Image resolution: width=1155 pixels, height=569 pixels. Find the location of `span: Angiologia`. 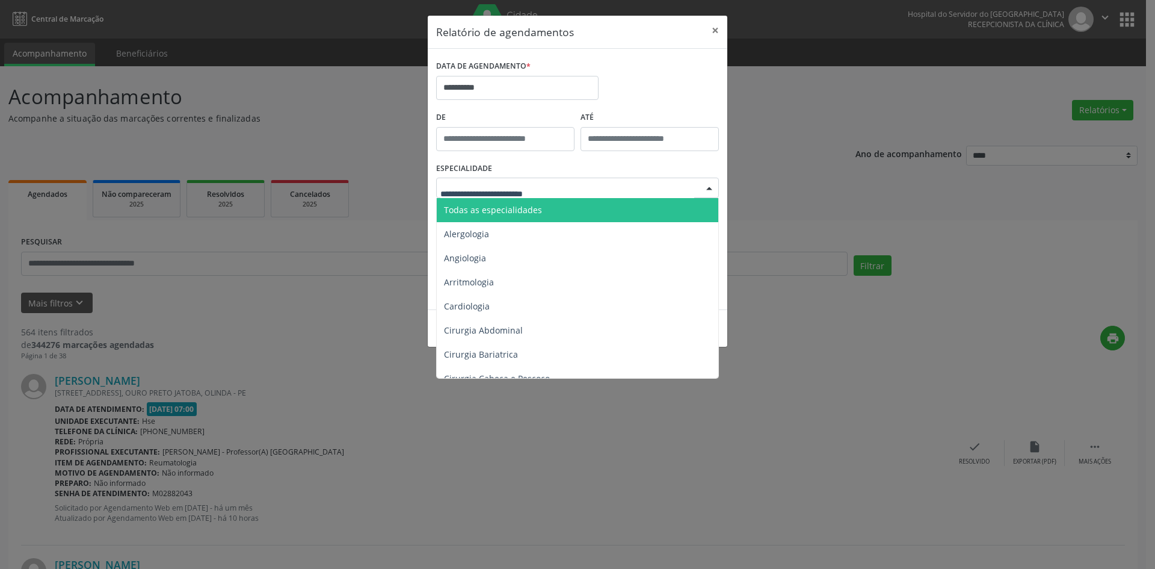

span: Angiologia is located at coordinates (465, 257).